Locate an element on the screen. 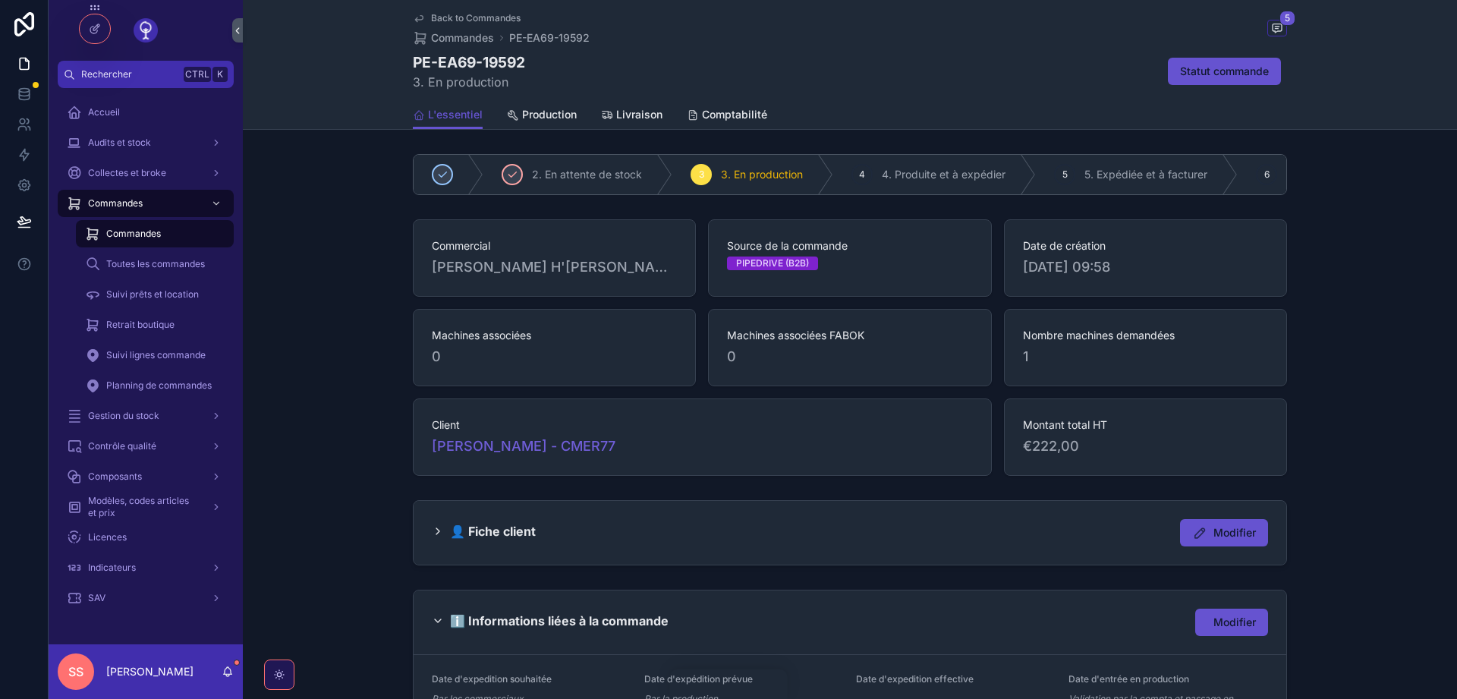  a: Indicateurs is located at coordinates (146, 568).